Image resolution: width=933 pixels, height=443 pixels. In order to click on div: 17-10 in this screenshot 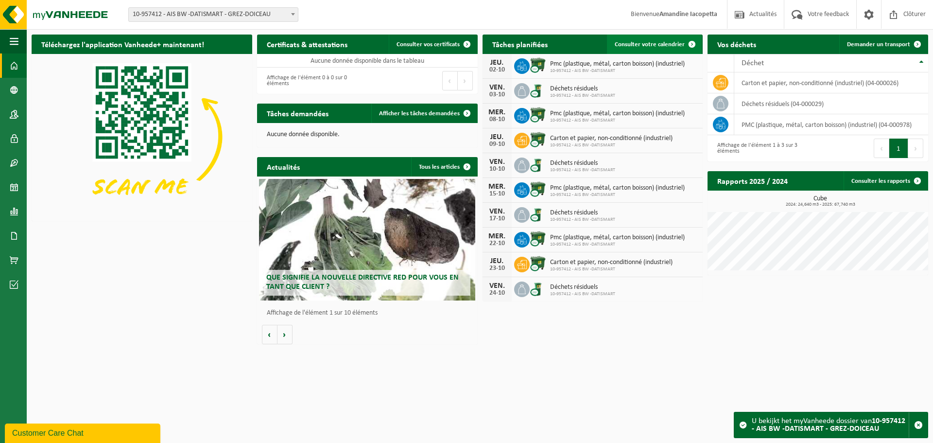, I will do `click(497, 219)`.